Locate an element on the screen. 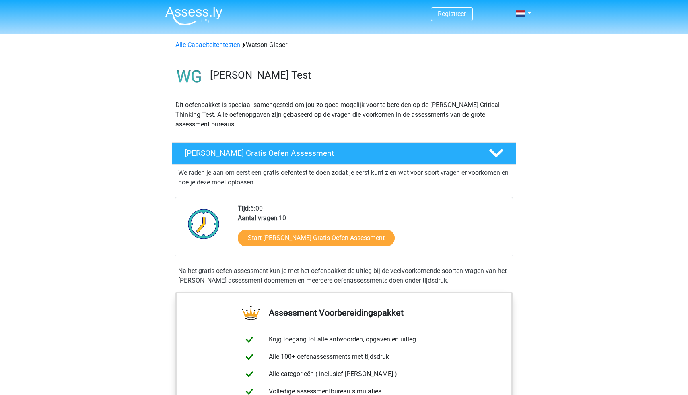 This screenshot has height=395, width=688. div: Na het gratis oefen assessment kun je met het oefenpakket de uitleg bij de veelvoorkomende soorte... is located at coordinates (344, 276).